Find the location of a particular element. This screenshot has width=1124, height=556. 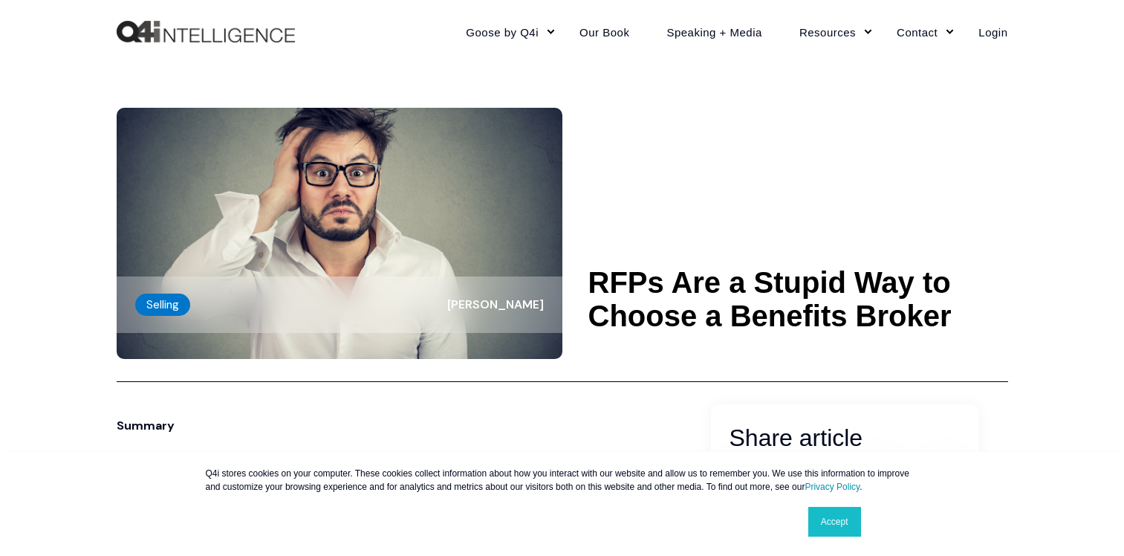

label: Selling is located at coordinates (163, 305).